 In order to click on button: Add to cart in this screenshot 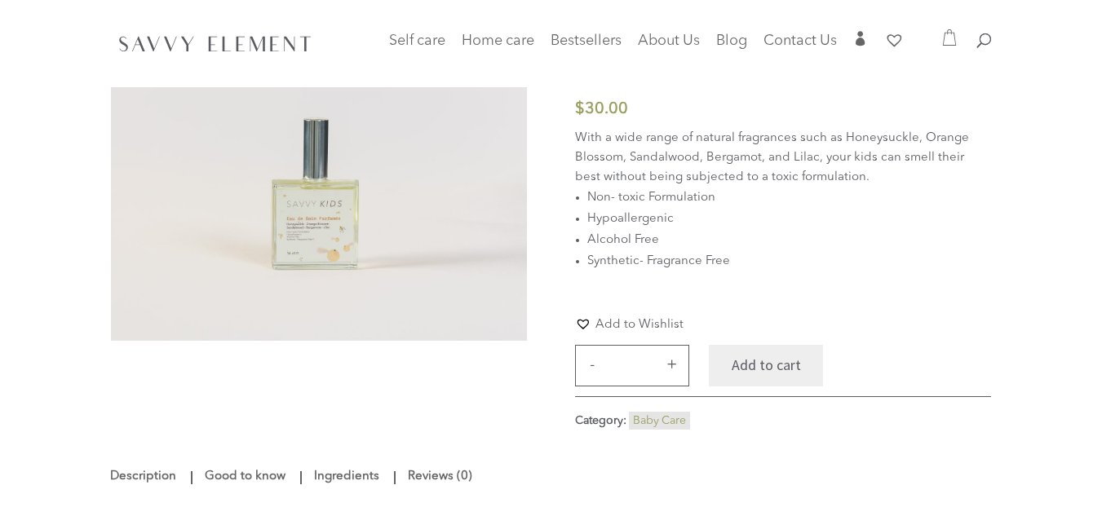, I will do `click(766, 365)`.